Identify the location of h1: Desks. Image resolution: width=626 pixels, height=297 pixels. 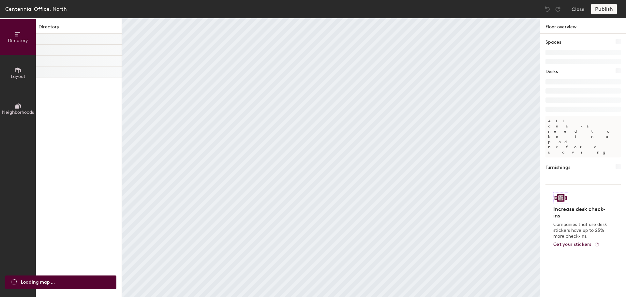
(552, 72).